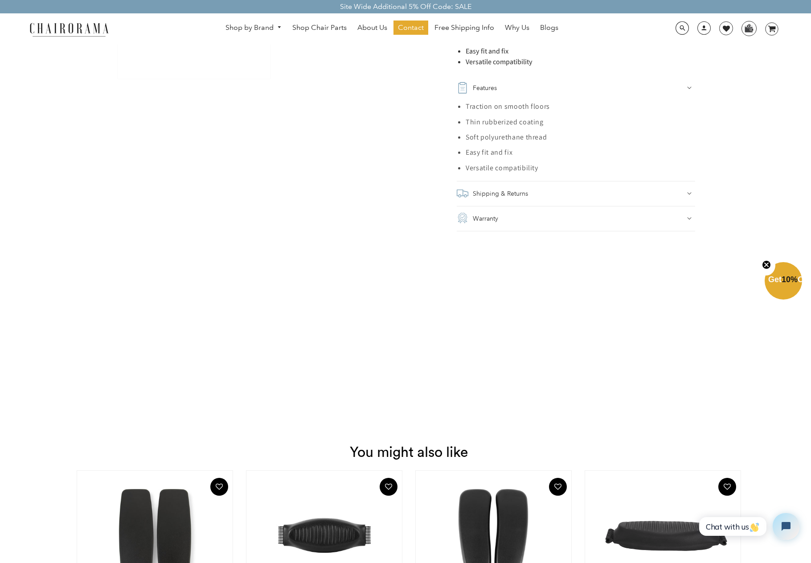  I want to click on span: Why Us, so click(517, 28).